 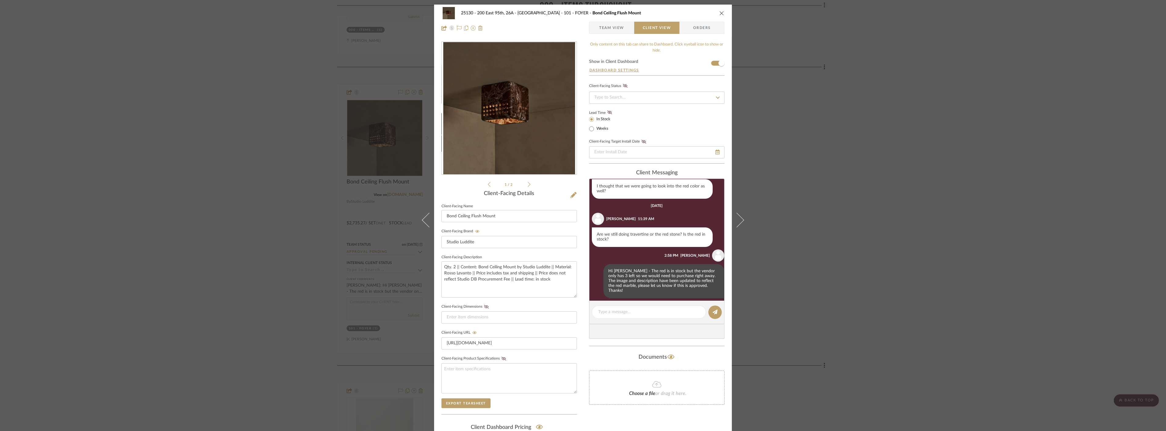 I want to click on mat-radio-group: Select item type, so click(x=605, y=124).